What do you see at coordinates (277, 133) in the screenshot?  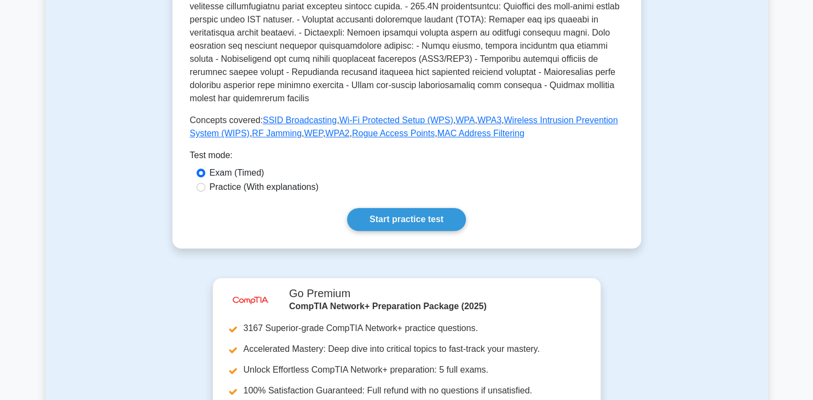 I see `a: RF Jamming` at bounding box center [277, 133].